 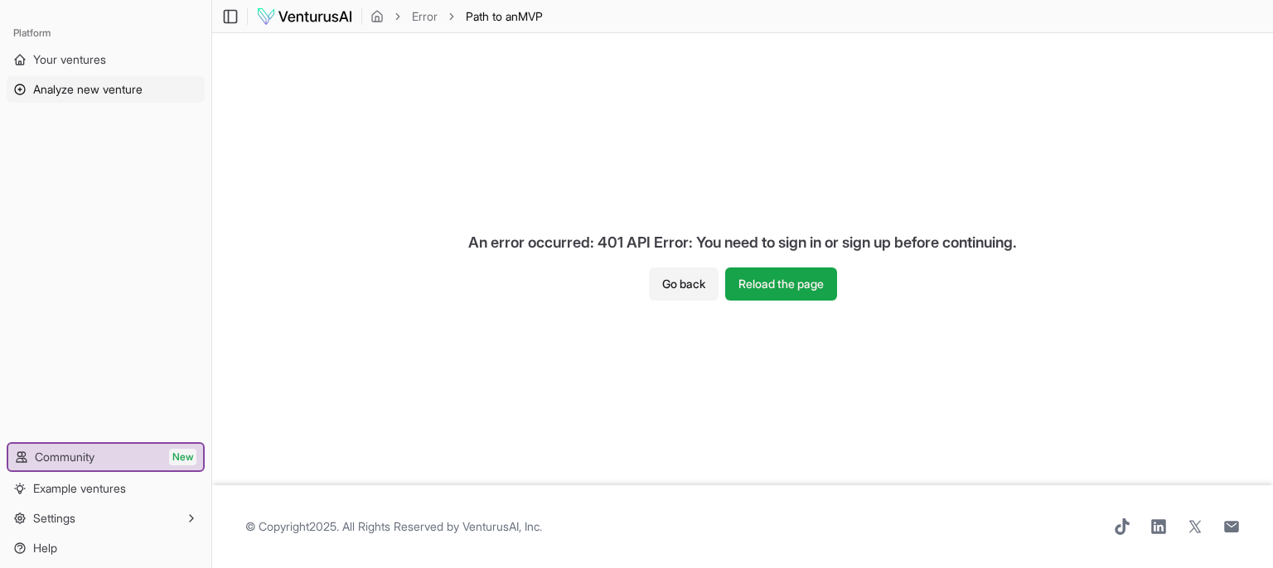 What do you see at coordinates (424, 17) in the screenshot?
I see `a: Error` at bounding box center [424, 17].